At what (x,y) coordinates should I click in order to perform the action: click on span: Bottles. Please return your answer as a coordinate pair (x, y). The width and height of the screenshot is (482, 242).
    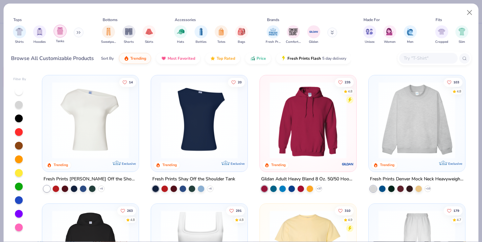
    Looking at the image, I should click on (201, 42).